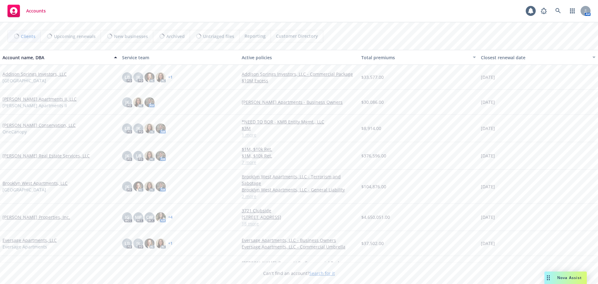 The height and width of the screenshot is (284, 598). I want to click on a: Switch app, so click(573, 11).